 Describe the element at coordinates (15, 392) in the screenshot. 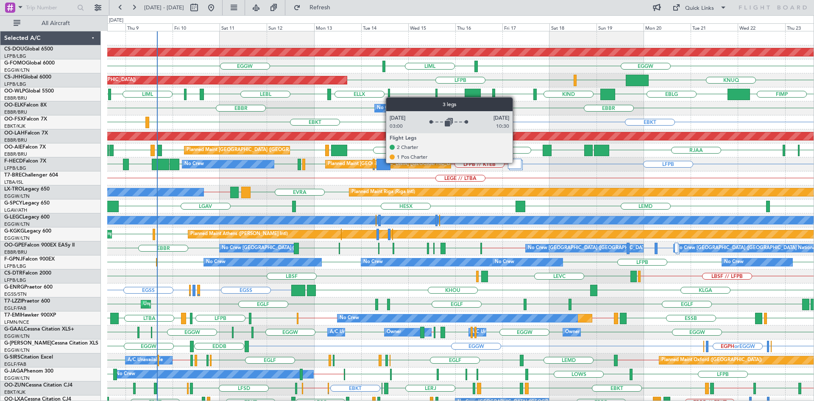

I see `a: EBKT/KJK` at that location.